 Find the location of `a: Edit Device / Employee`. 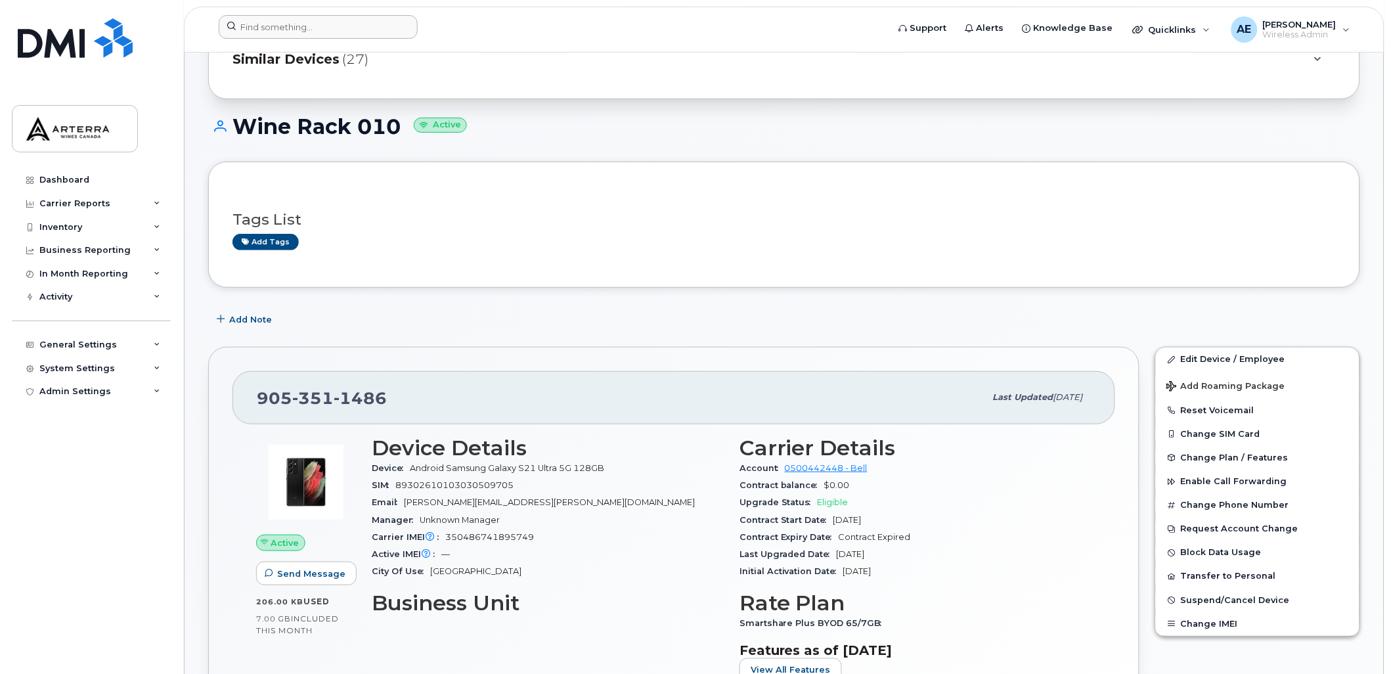

a: Edit Device / Employee is located at coordinates (1258, 359).